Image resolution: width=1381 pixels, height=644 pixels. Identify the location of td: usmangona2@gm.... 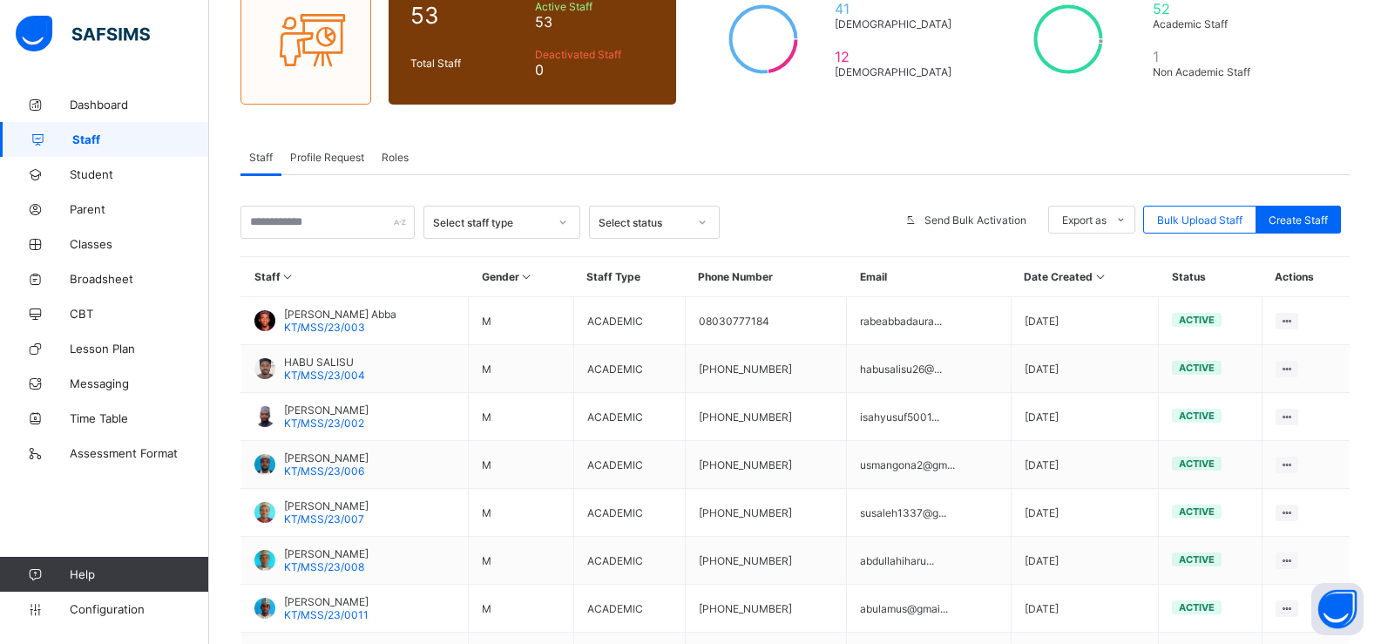
(929, 464).